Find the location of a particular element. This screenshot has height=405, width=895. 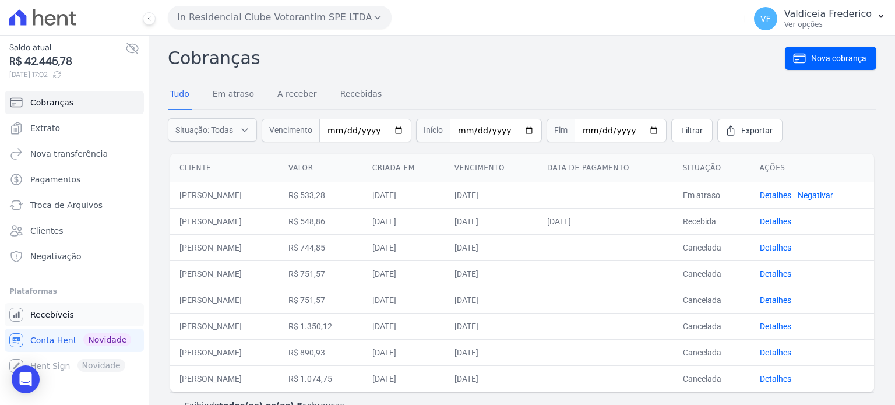

a: Negativar is located at coordinates (815, 195).